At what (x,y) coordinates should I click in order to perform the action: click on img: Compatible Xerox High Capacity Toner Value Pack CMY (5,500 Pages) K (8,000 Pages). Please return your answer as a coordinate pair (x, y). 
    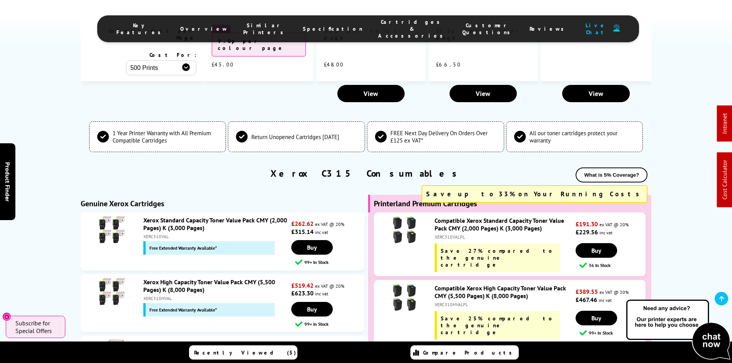
    Looking at the image, I should click on (404, 298).